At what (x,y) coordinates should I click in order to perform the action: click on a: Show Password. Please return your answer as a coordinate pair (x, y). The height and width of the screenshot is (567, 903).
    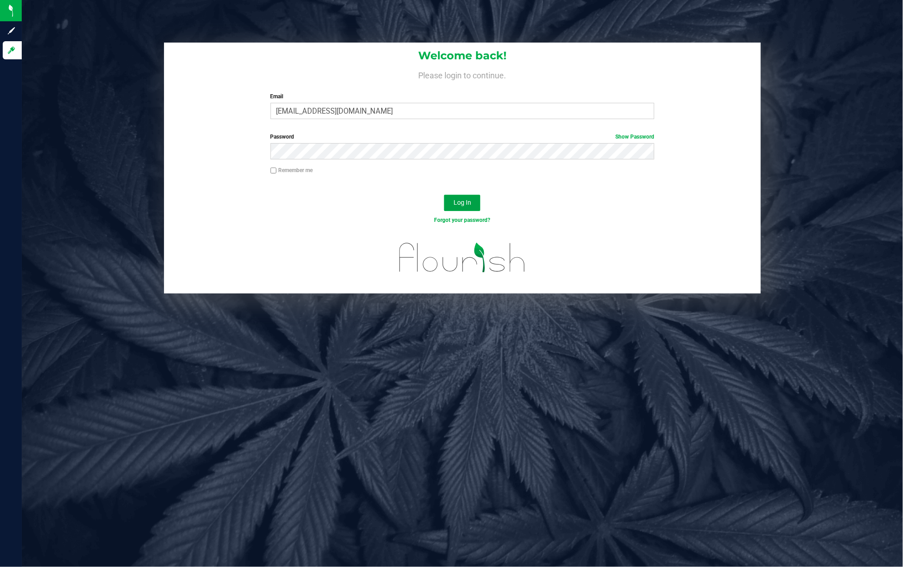
    Looking at the image, I should click on (635, 137).